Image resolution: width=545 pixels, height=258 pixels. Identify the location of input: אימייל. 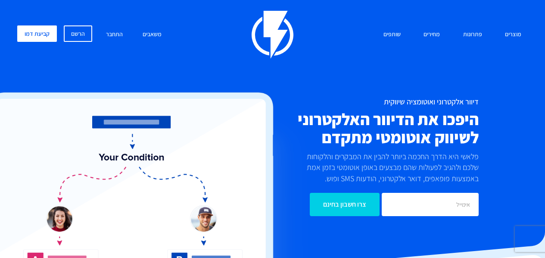
(430, 204).